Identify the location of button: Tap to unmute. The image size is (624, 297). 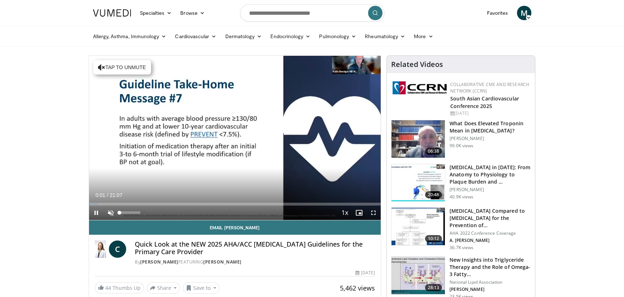
(122, 67).